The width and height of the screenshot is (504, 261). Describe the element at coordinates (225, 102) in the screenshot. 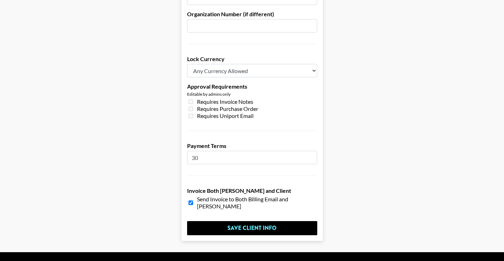

I see `span: Requires Invoice Notes` at that location.